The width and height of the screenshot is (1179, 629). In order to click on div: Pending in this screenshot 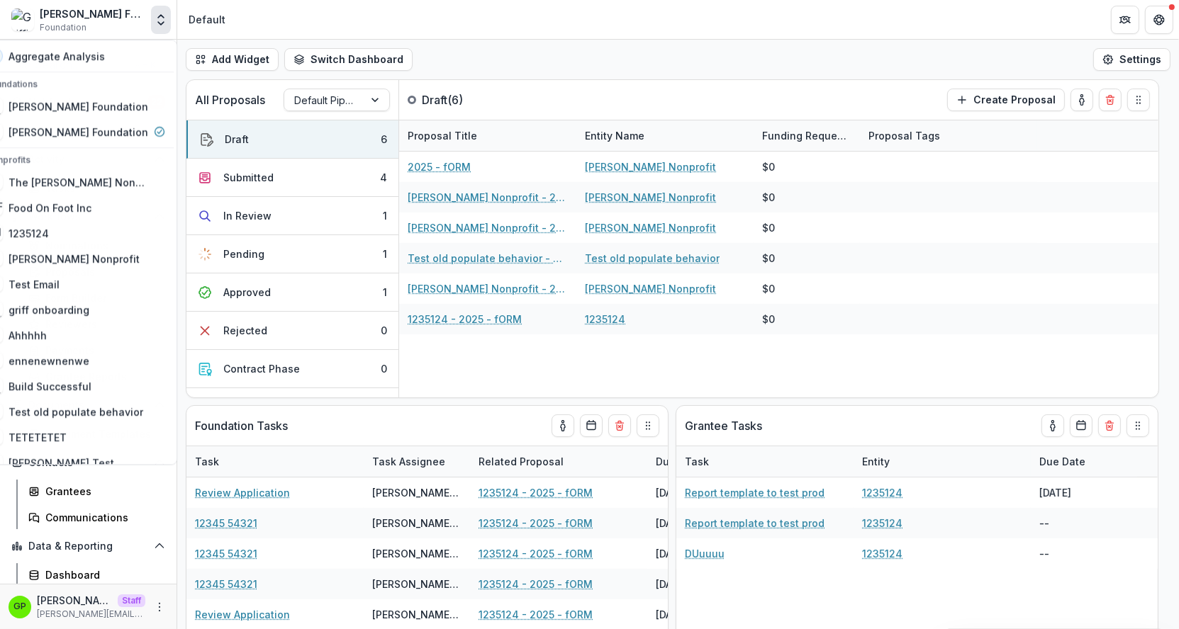, I will do `click(244, 254)`.